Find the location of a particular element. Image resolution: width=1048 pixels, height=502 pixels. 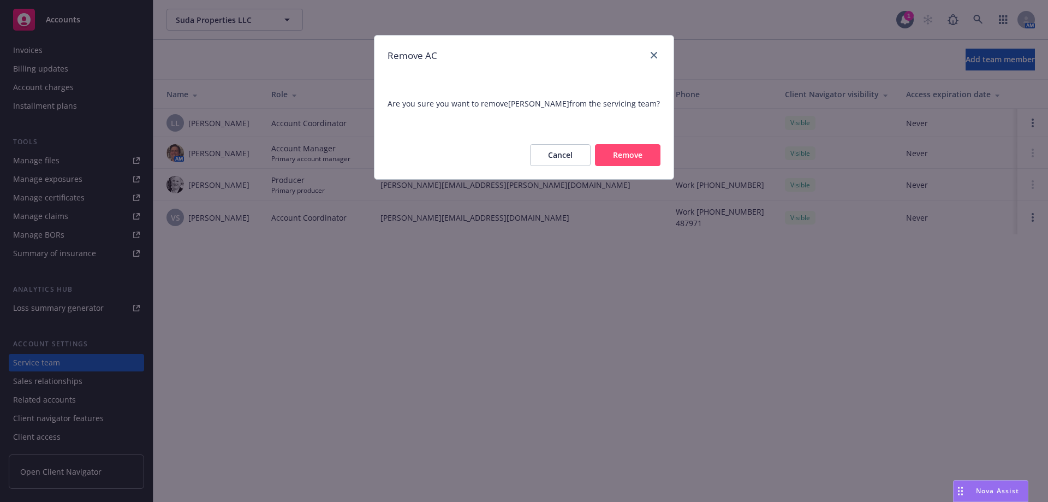

button: Remove is located at coordinates (628, 155).